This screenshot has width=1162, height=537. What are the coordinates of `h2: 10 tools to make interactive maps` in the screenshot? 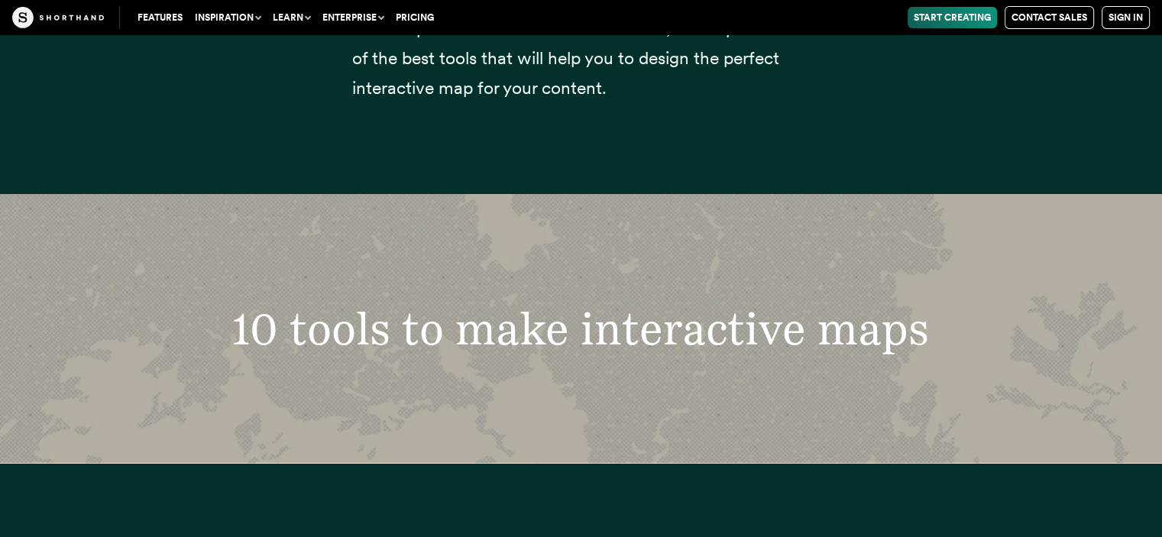 It's located at (581, 328).